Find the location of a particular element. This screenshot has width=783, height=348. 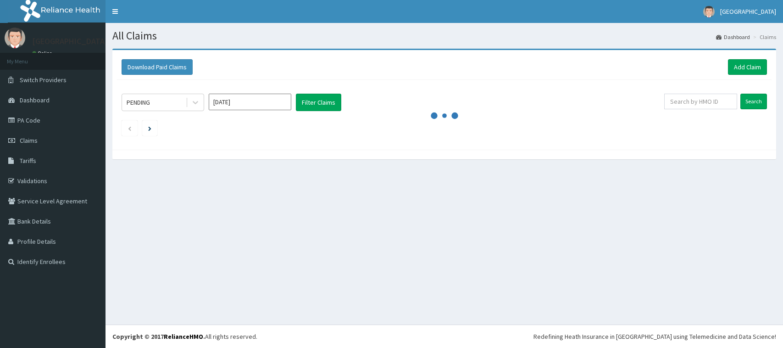

a: Add Claim is located at coordinates (748, 67).